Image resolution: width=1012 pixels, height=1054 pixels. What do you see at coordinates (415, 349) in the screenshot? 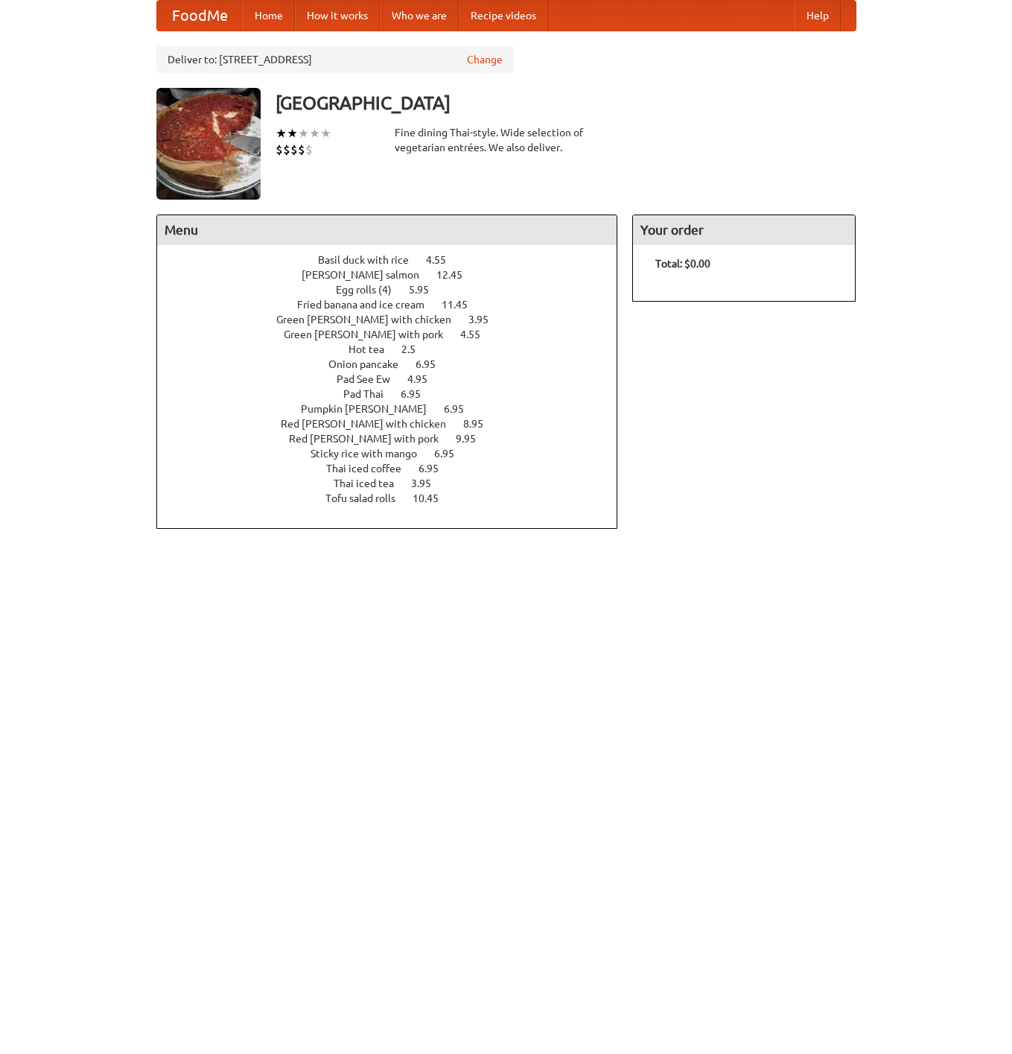
I see `span: 2.5` at bounding box center [415, 349].